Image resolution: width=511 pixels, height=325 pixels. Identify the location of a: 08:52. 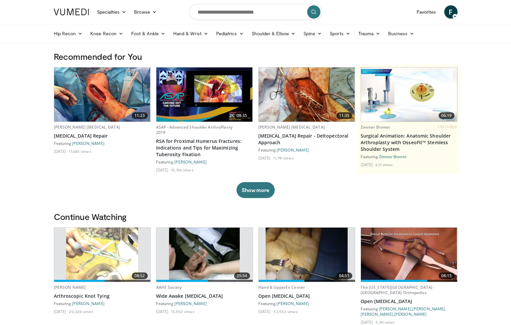
(102, 254).